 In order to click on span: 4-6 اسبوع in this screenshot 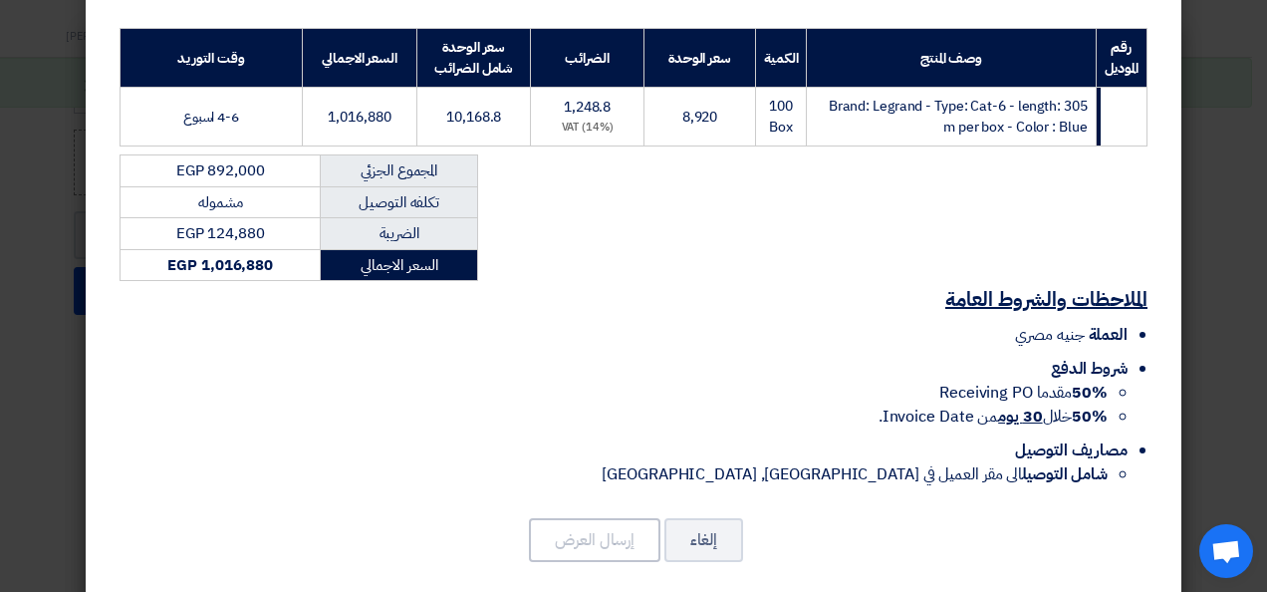, I will do `click(211, 117)`.